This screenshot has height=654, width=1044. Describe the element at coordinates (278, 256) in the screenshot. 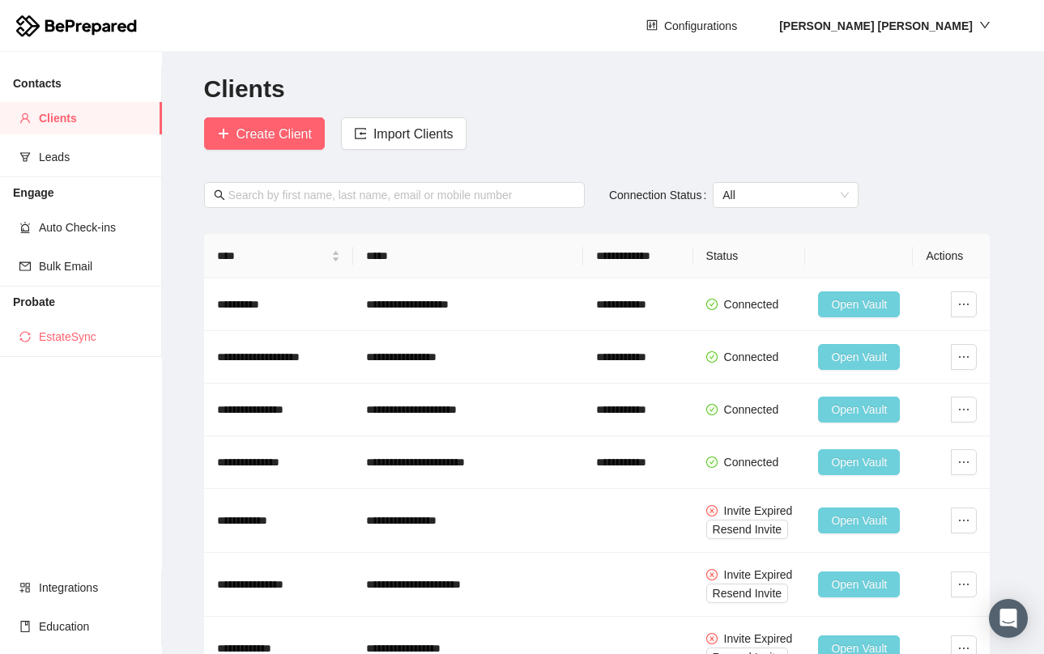

I see `th: Name` at that location.